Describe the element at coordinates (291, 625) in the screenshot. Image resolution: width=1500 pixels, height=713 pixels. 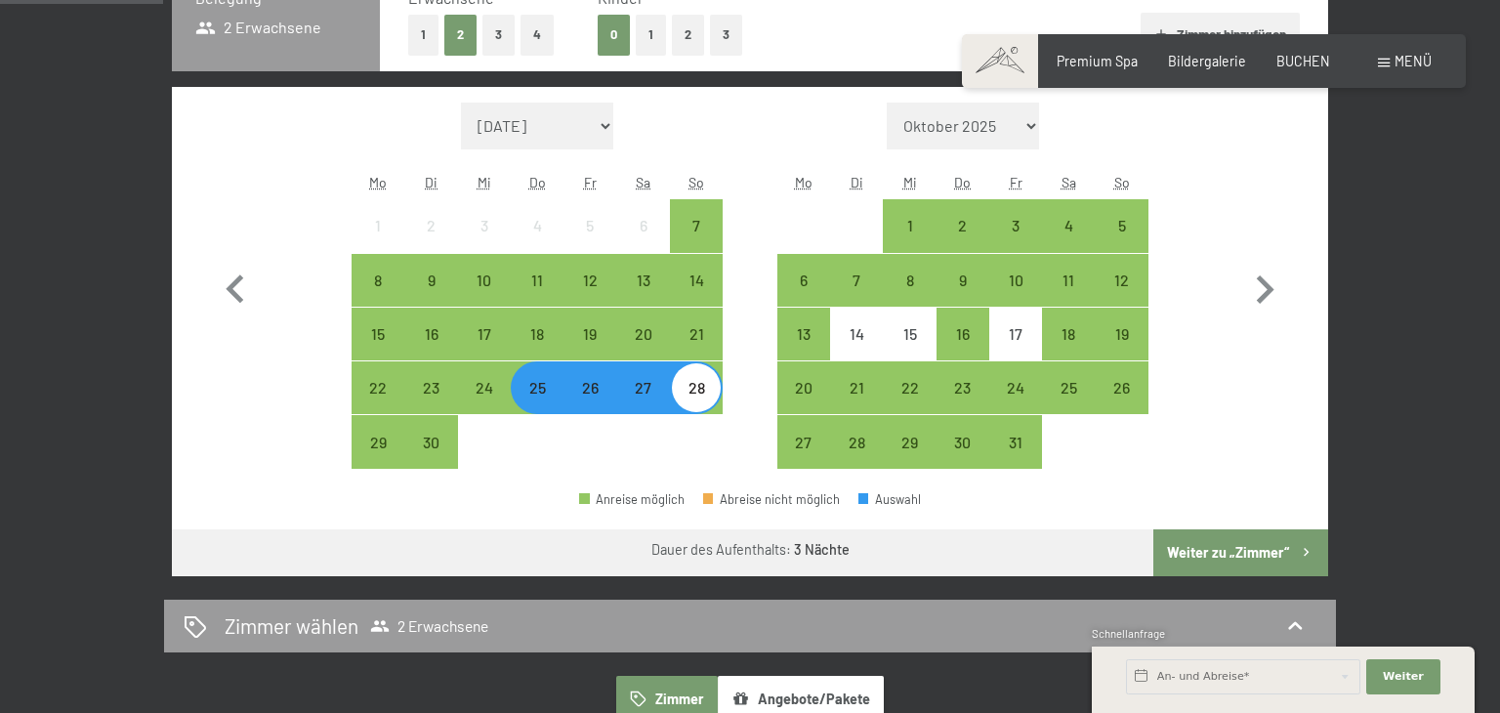
I see `h2: Zimmer wählen` at that location.